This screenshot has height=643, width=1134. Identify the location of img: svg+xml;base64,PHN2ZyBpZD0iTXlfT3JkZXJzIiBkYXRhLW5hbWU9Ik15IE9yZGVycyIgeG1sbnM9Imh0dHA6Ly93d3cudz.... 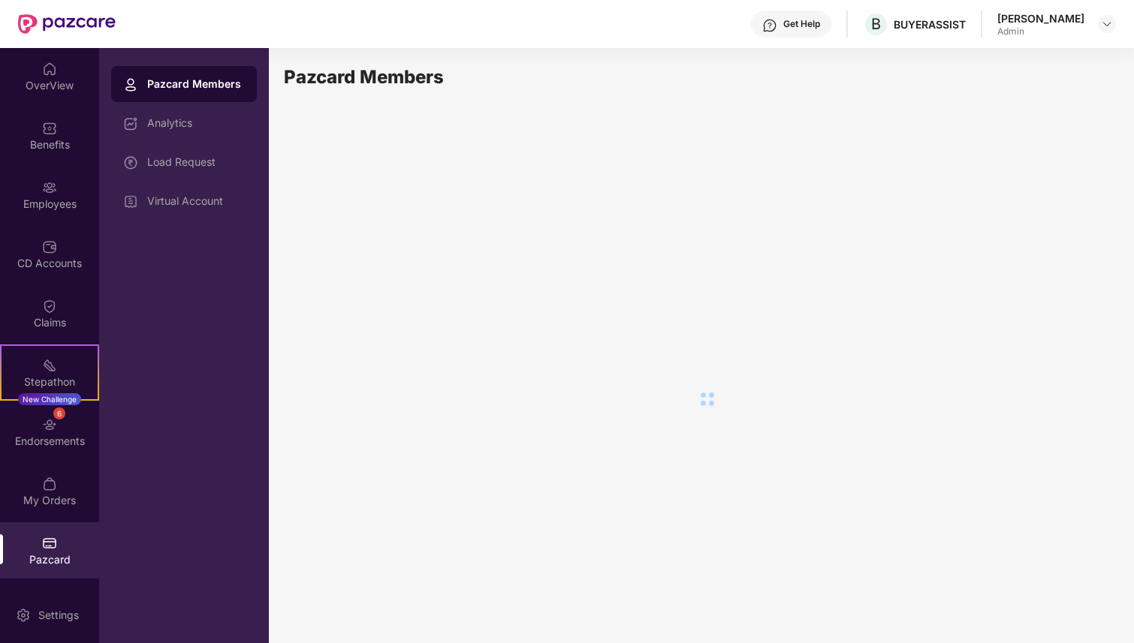
(50, 484).